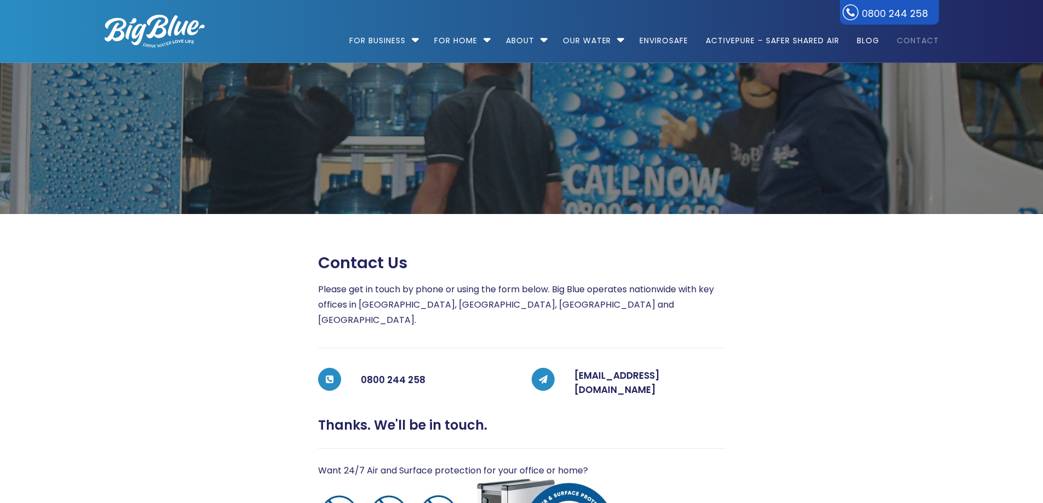  I want to click on img: logo, so click(154, 31).